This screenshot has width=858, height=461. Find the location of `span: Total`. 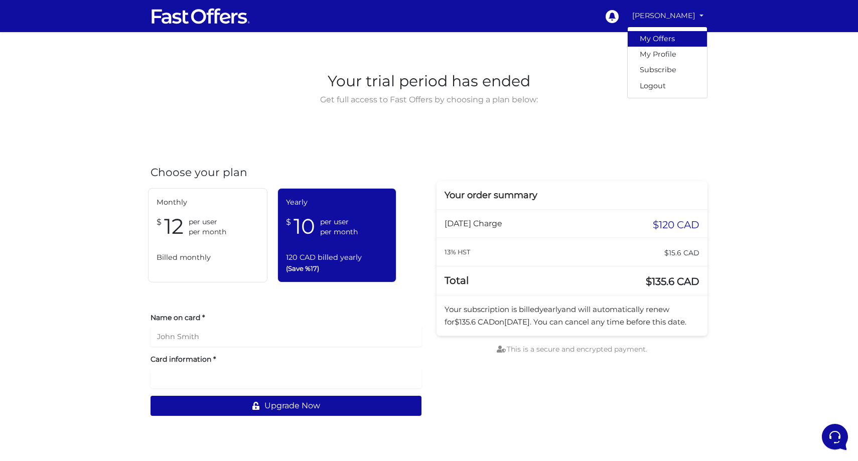

span: Total is located at coordinates (457, 281).